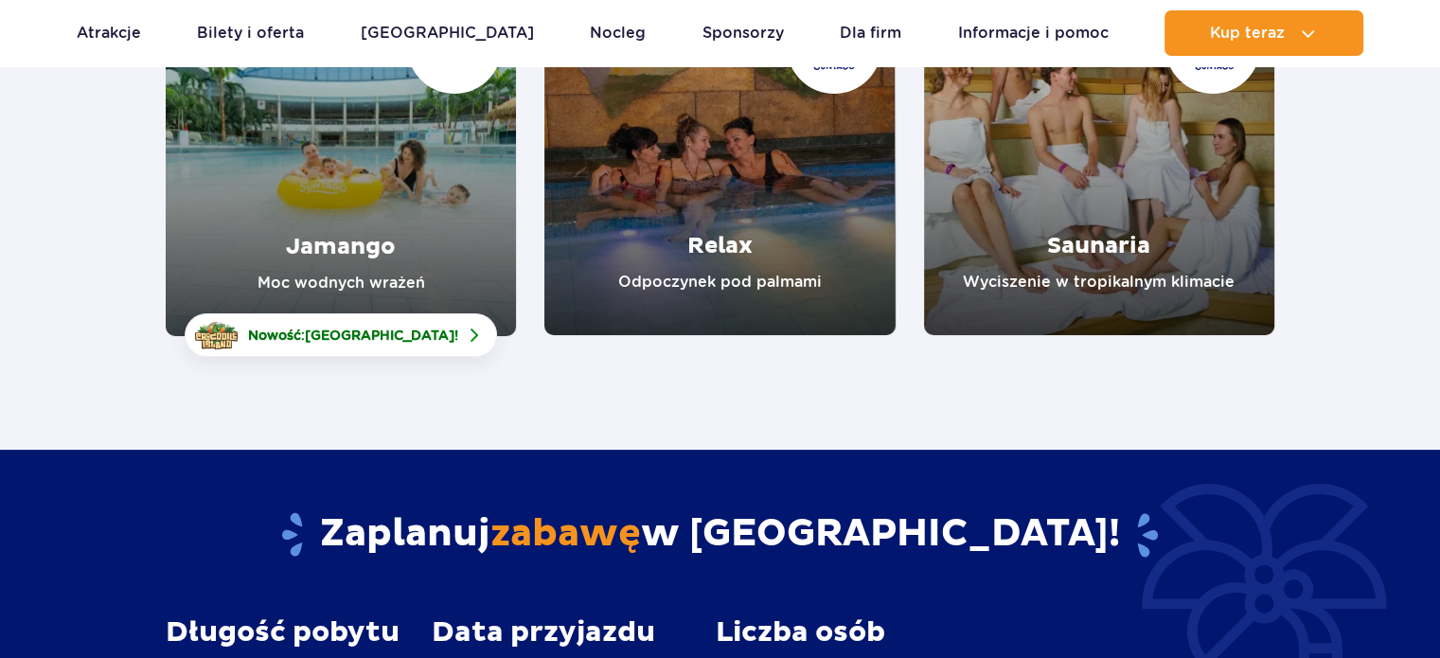  I want to click on a: Nocleg, so click(617, 33).